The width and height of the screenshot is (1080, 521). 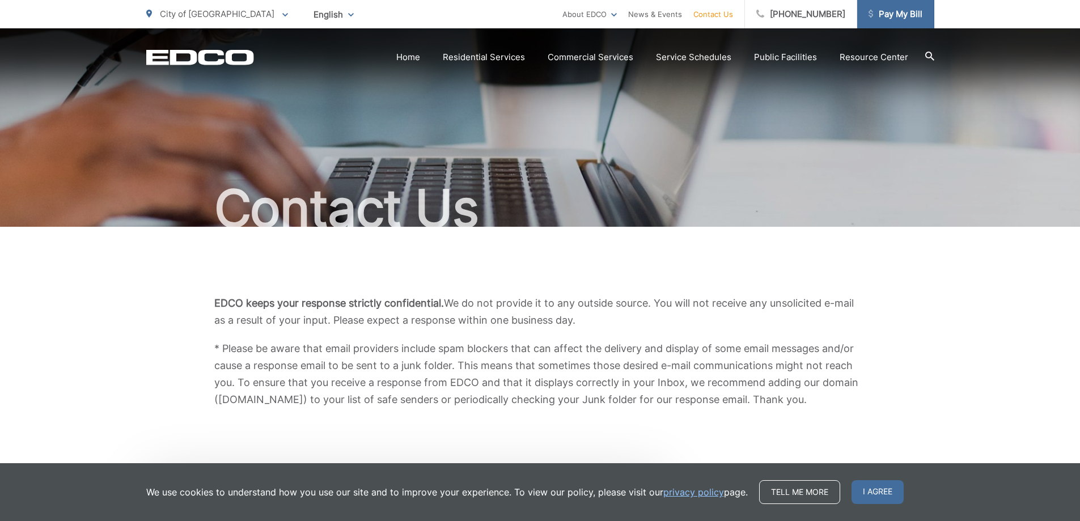 I want to click on a: Public Facilities, so click(x=785, y=57).